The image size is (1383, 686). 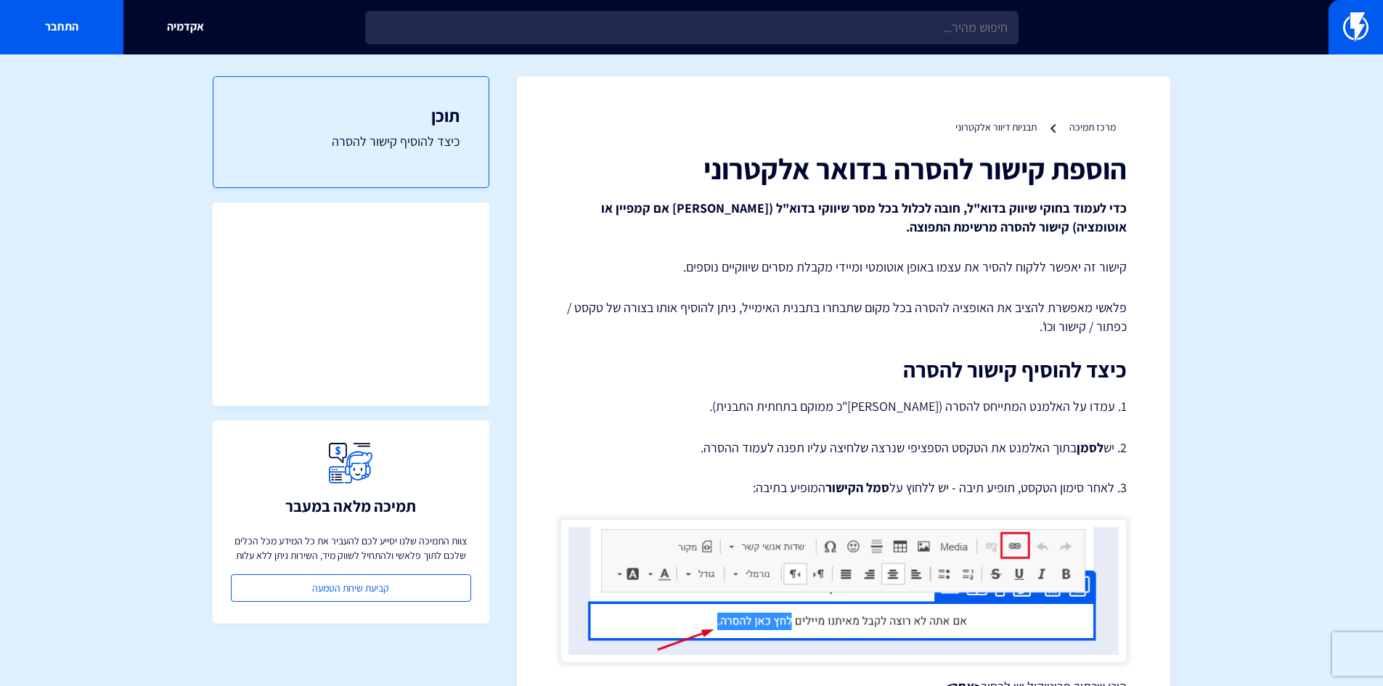 What do you see at coordinates (857, 487) in the screenshot?
I see `strong: סמל הקישור` at bounding box center [857, 487].